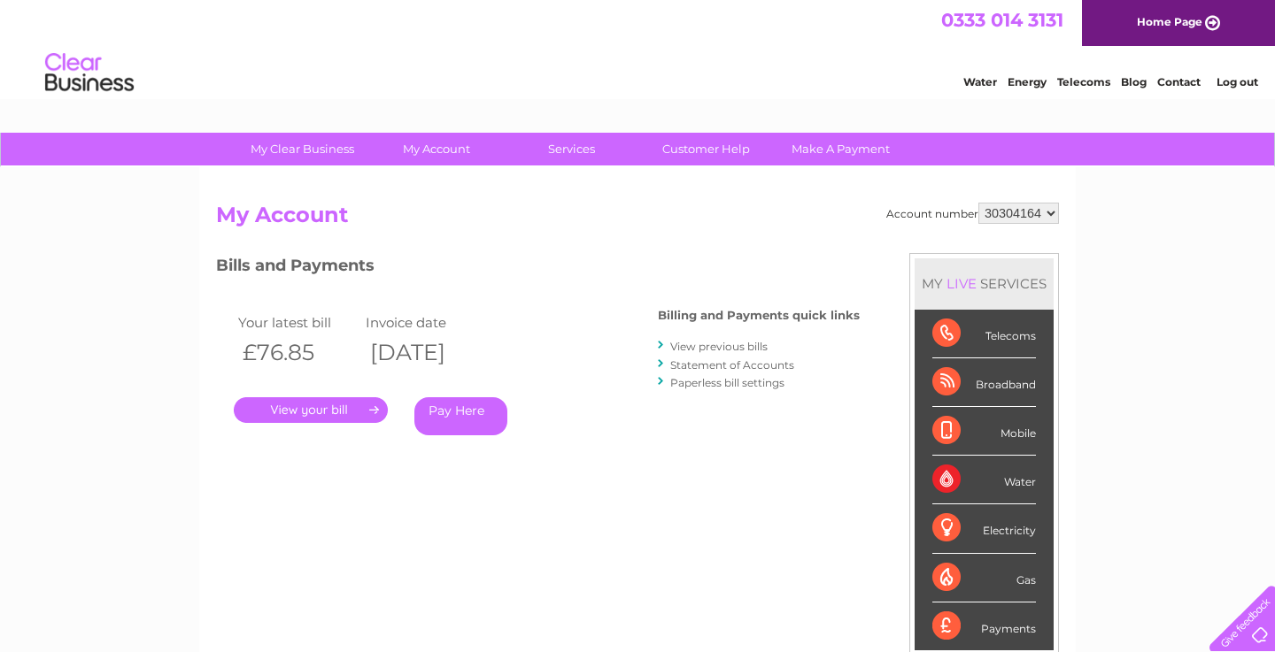 This screenshot has width=1275, height=652. What do you see at coordinates (1002, 19) in the screenshot?
I see `span: 0333 014 3131` at bounding box center [1002, 19].